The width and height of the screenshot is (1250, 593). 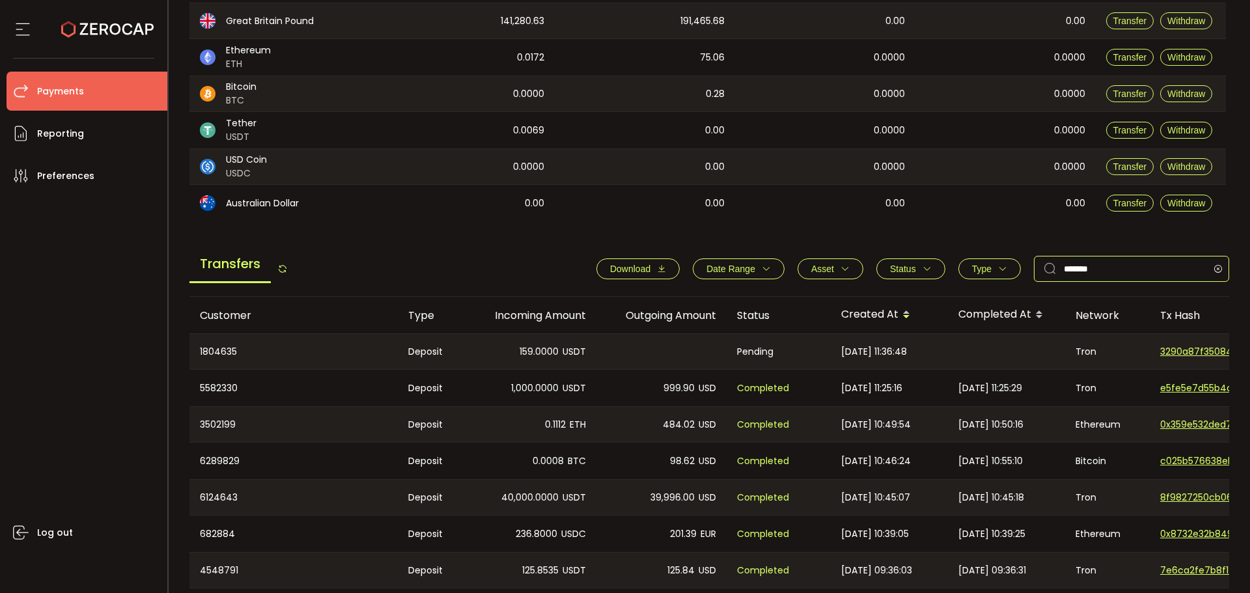 What do you see at coordinates (630, 269) in the screenshot?
I see `span: Download` at bounding box center [630, 269].